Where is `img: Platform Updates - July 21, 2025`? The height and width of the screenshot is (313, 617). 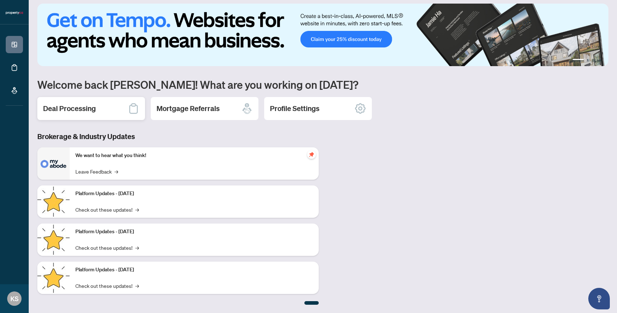
img: Platform Updates - July 21, 2025 is located at coordinates (53, 201).